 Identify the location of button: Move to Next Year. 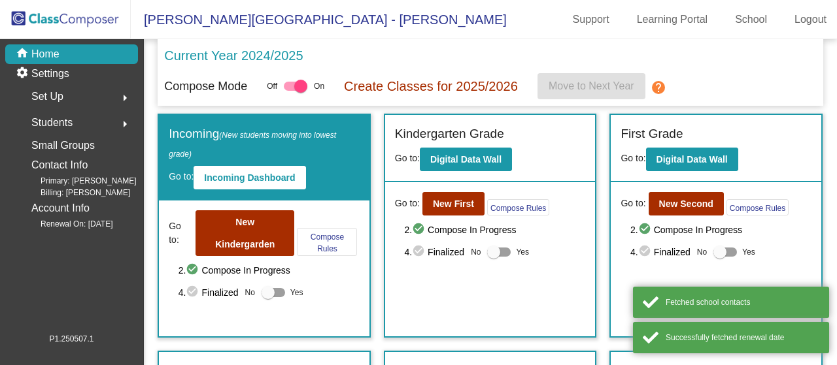
(591, 86).